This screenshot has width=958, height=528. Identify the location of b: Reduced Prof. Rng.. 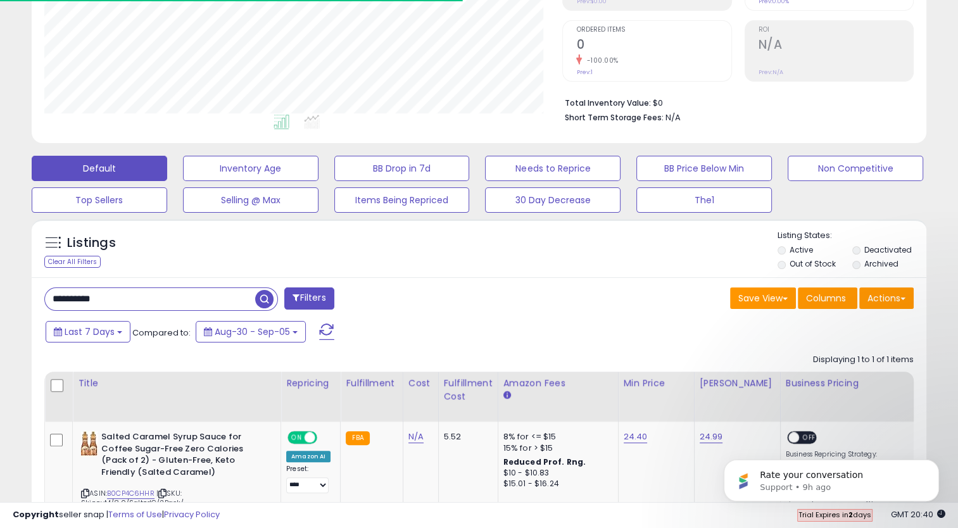
(545, 462).